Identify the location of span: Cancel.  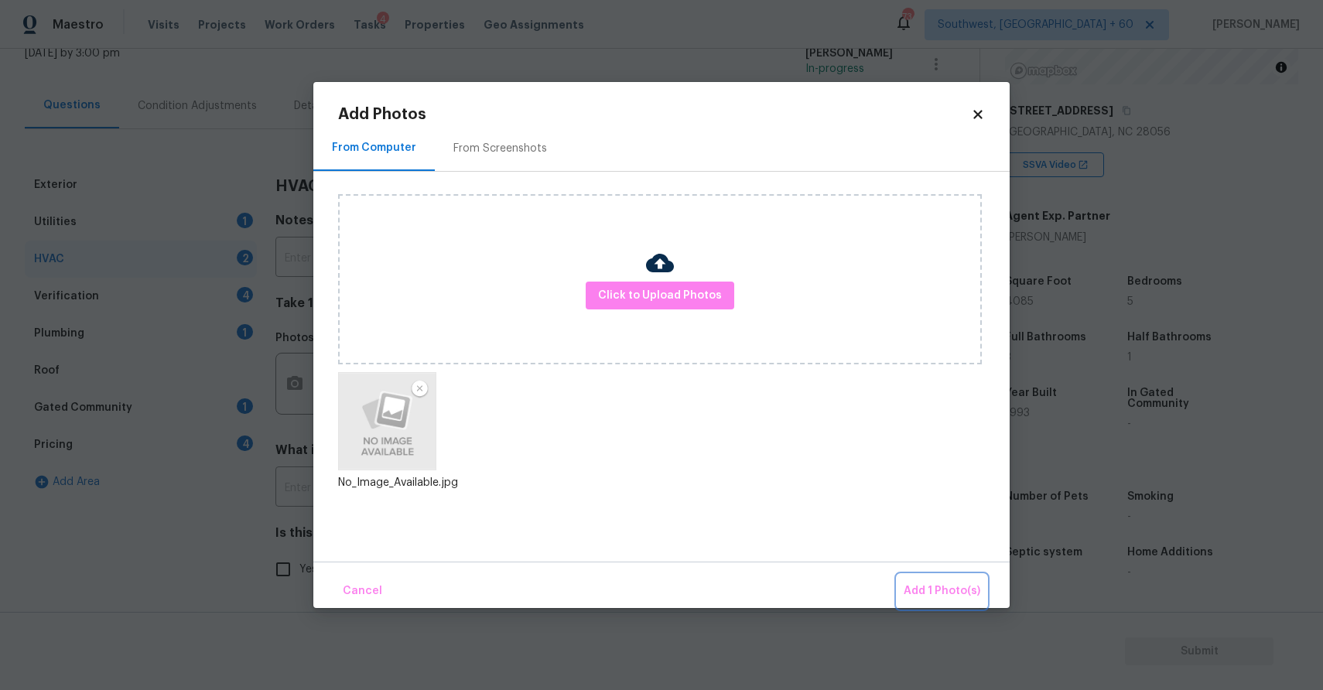
(362, 591).